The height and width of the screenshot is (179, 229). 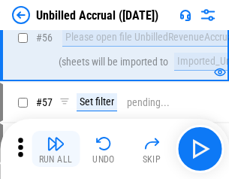 I want to click on button: Undo, so click(x=104, y=149).